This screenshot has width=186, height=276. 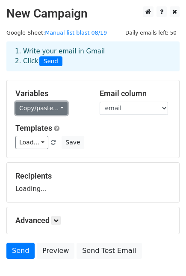 I want to click on div: Loading..., so click(x=93, y=183).